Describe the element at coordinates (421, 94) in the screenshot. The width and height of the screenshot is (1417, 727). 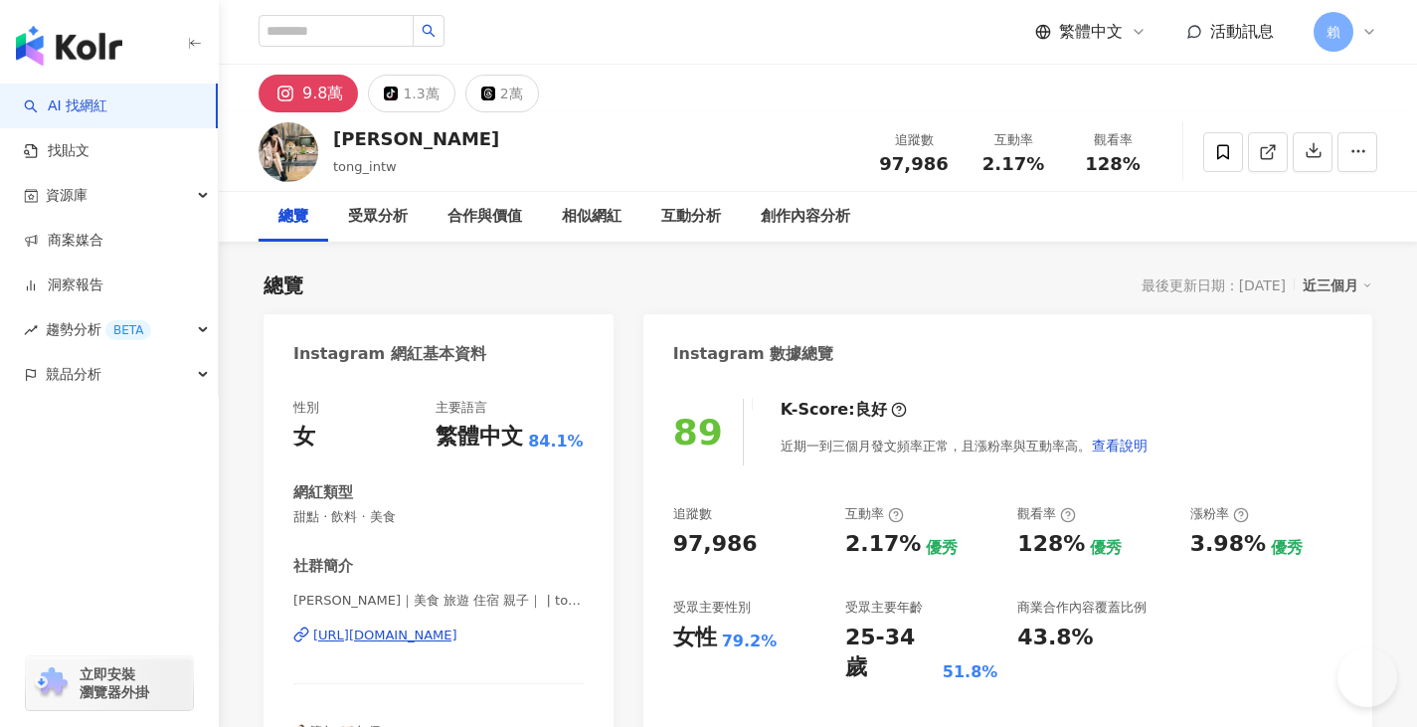
I see `div: 1.3萬` at that location.